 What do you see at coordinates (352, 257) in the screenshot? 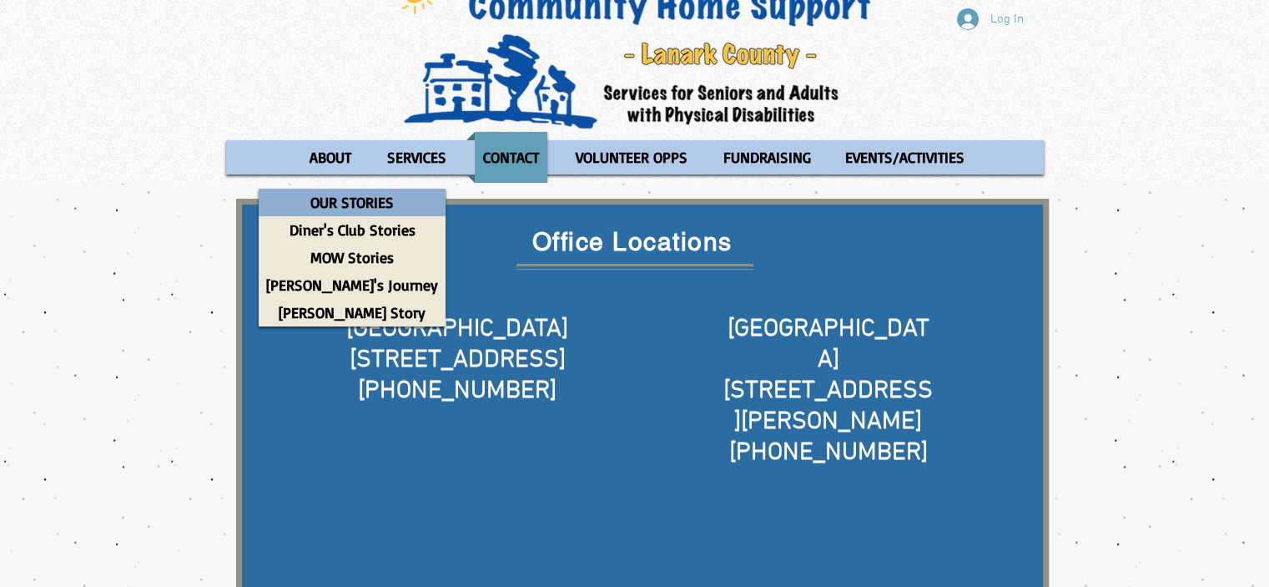
I see `a: MOW Stories` at bounding box center [352, 257].